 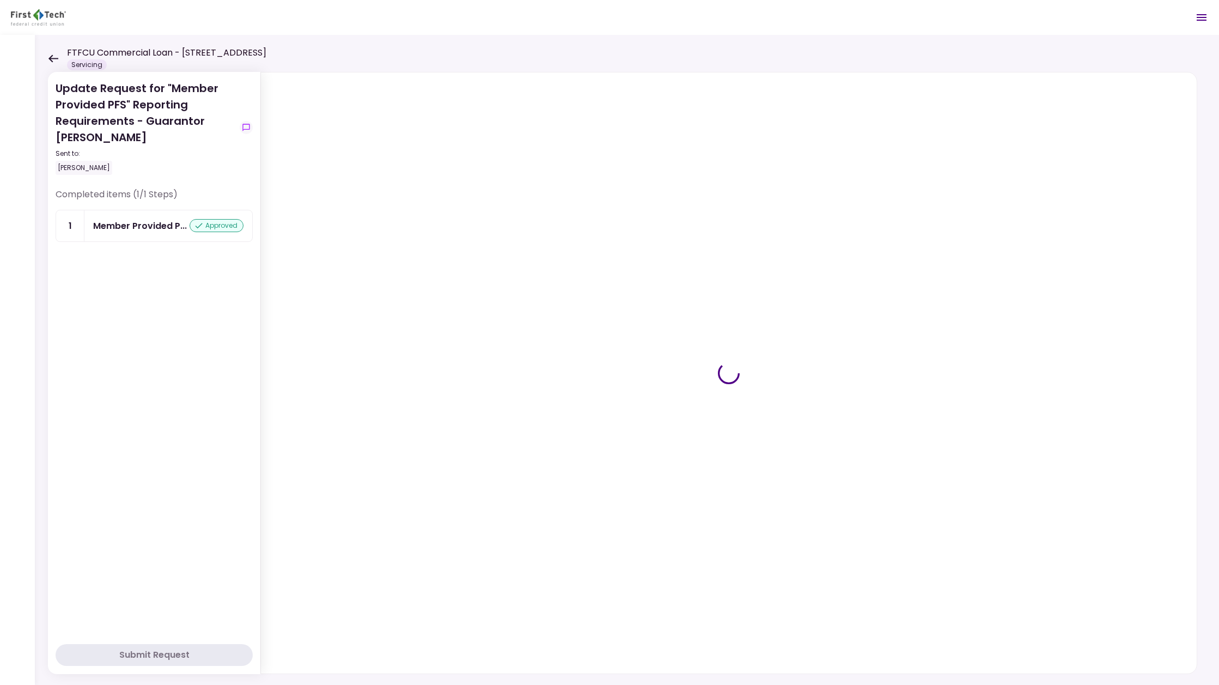 What do you see at coordinates (154, 655) in the screenshot?
I see `div: Submit Request` at bounding box center [154, 655].